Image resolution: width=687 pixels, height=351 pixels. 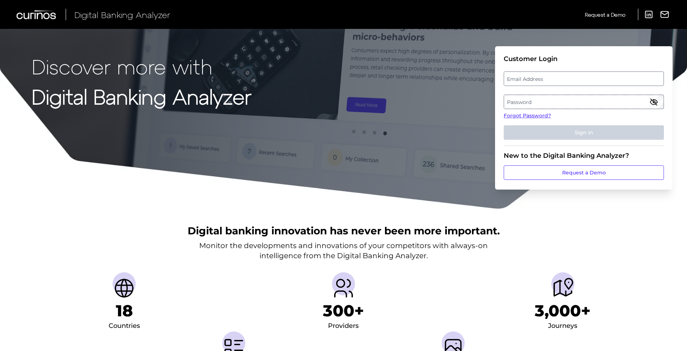 I want to click on a: Forgot Password?, so click(x=584, y=115).